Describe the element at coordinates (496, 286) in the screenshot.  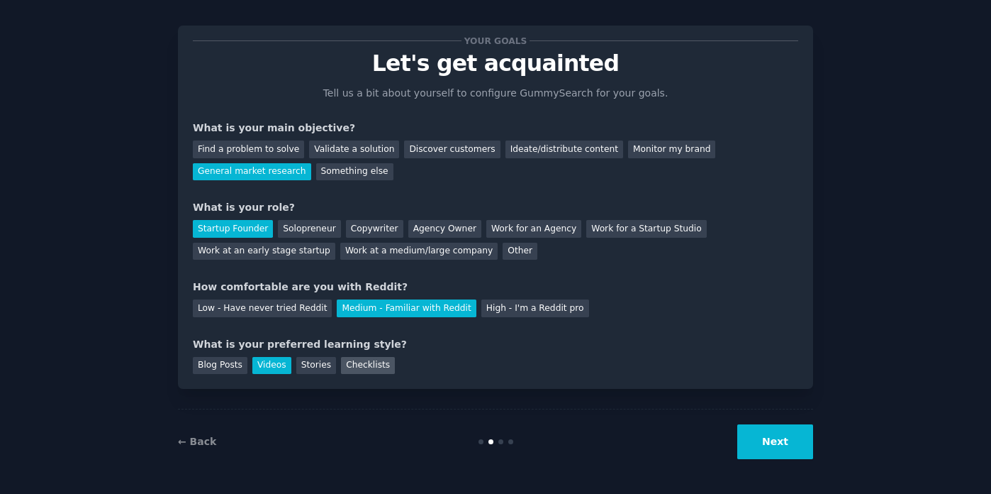
I see `div: How comfortable are you with Reddit?` at that location.